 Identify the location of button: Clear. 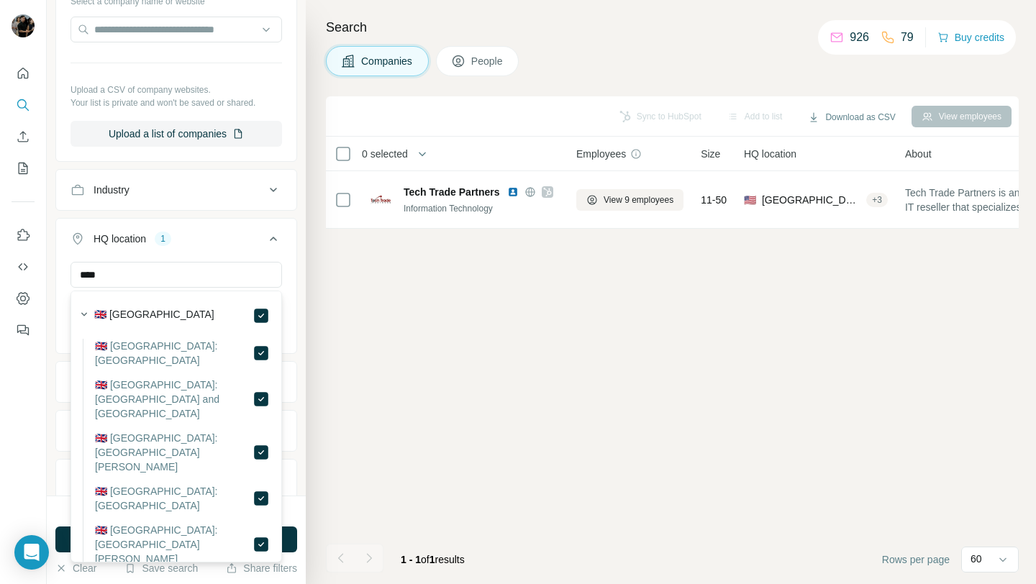
(76, 569).